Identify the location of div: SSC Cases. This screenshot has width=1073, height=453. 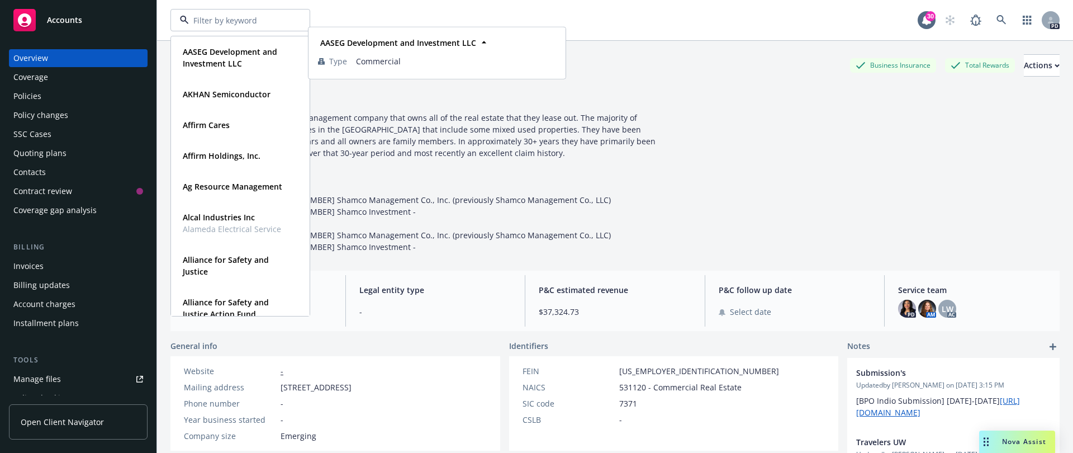
(32, 134).